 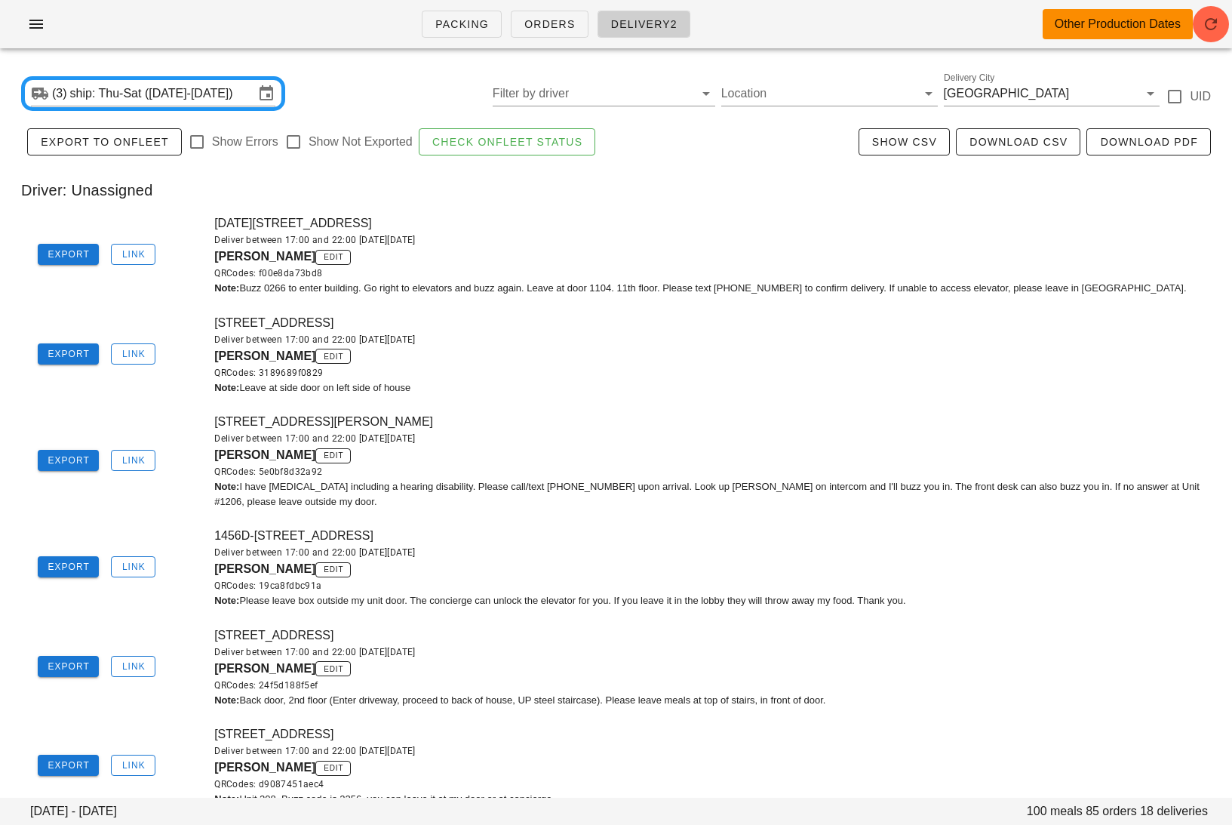 What do you see at coordinates (245, 142) in the screenshot?
I see `label: Show Errors` at bounding box center [245, 142].